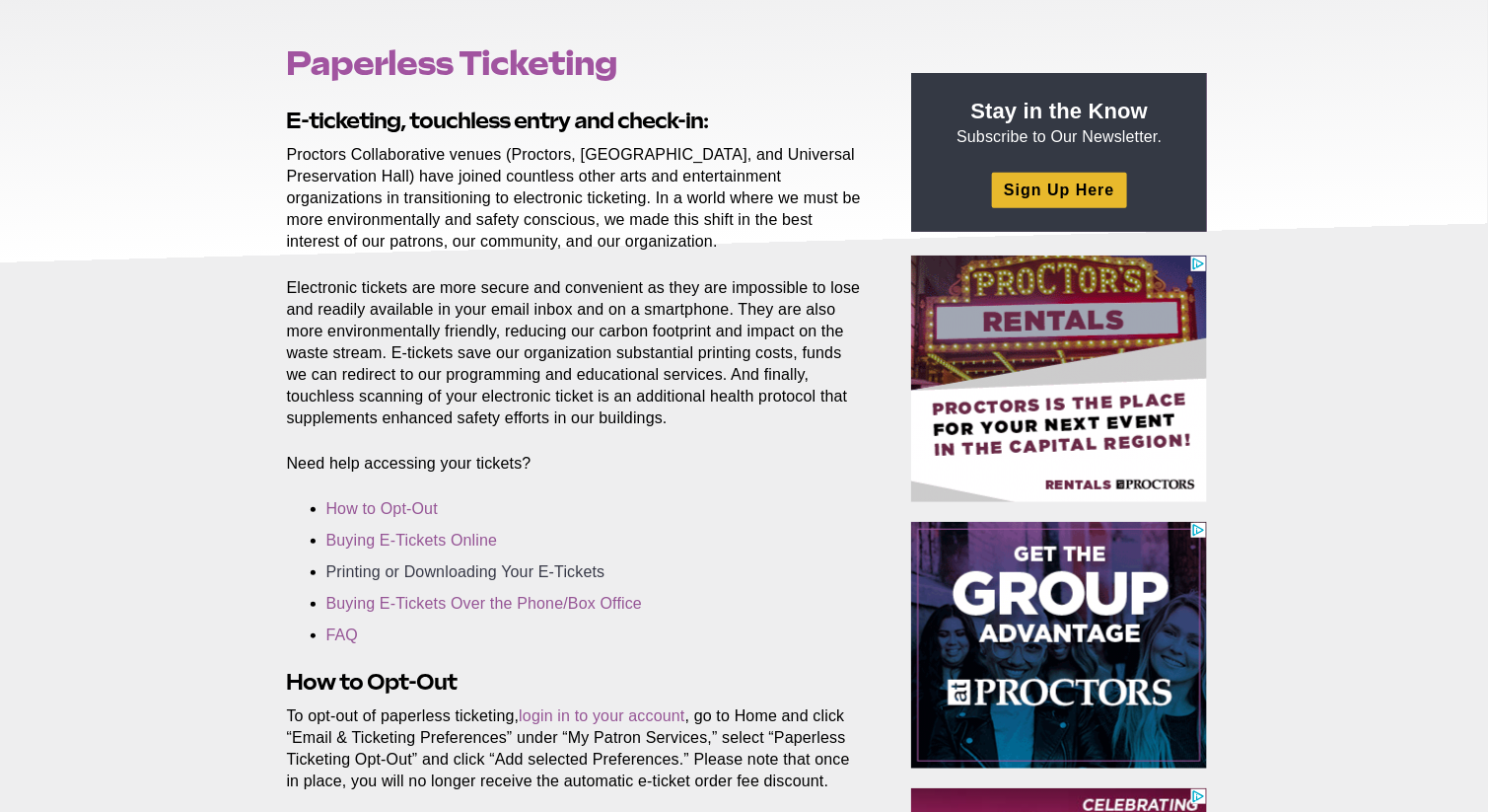  What do you see at coordinates (342, 634) in the screenshot?
I see `a: FAQ` at bounding box center [342, 634].